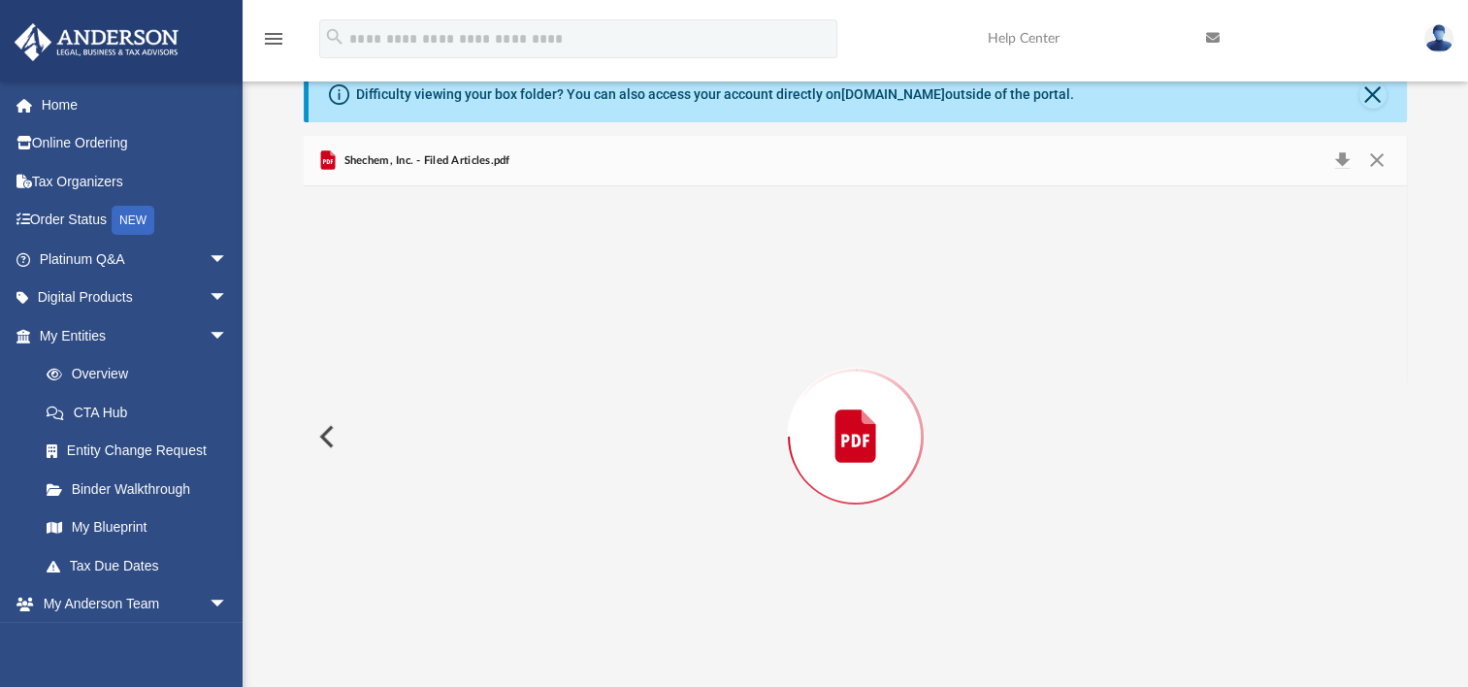  What do you see at coordinates (133, 220) in the screenshot?
I see `div: NEW` at bounding box center [133, 220].